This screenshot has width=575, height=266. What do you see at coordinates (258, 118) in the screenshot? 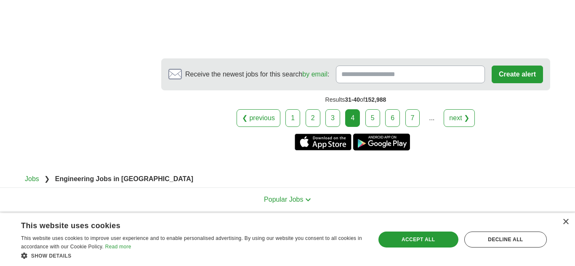
I see `a: ❮ previous` at bounding box center [258, 118].